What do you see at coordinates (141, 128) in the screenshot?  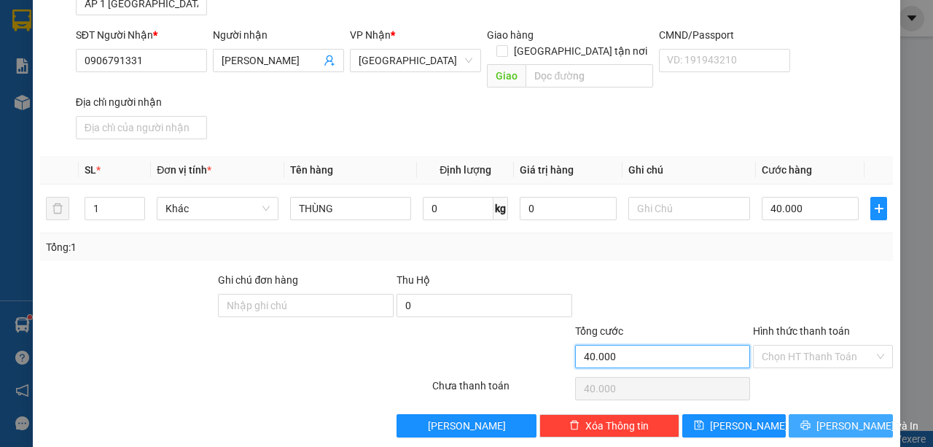 I see `input: Địa chỉ của người nhận` at bounding box center [141, 128].